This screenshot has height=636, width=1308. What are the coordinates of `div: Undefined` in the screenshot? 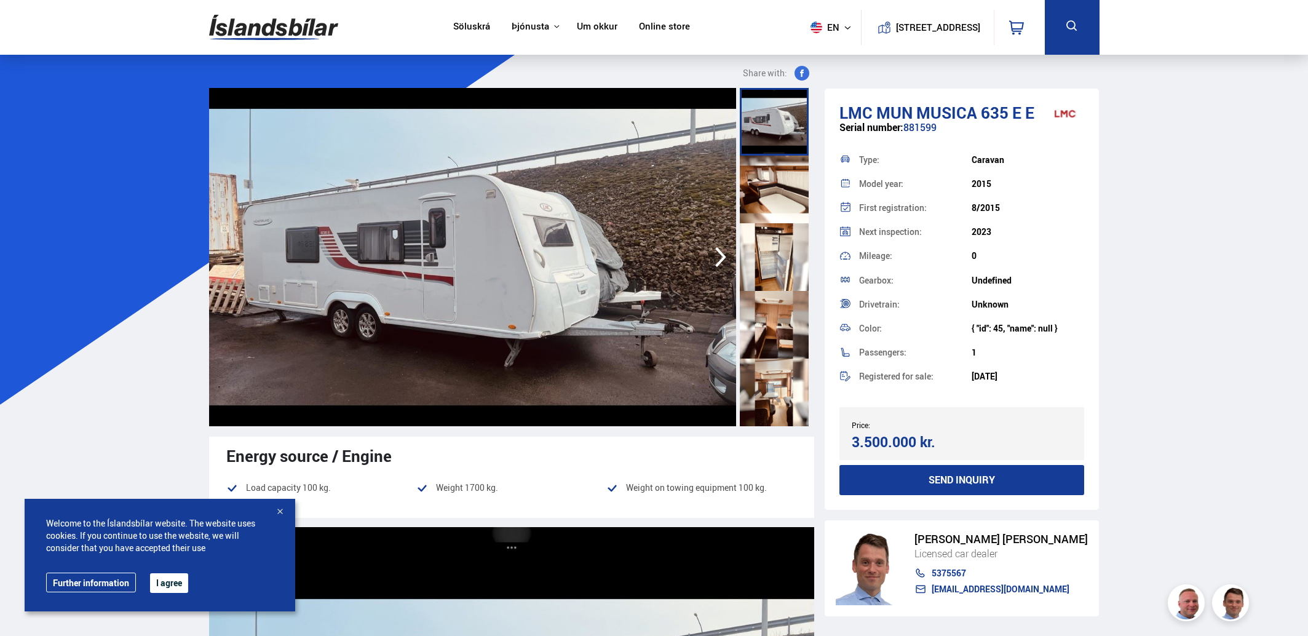 It's located at (1027, 280).